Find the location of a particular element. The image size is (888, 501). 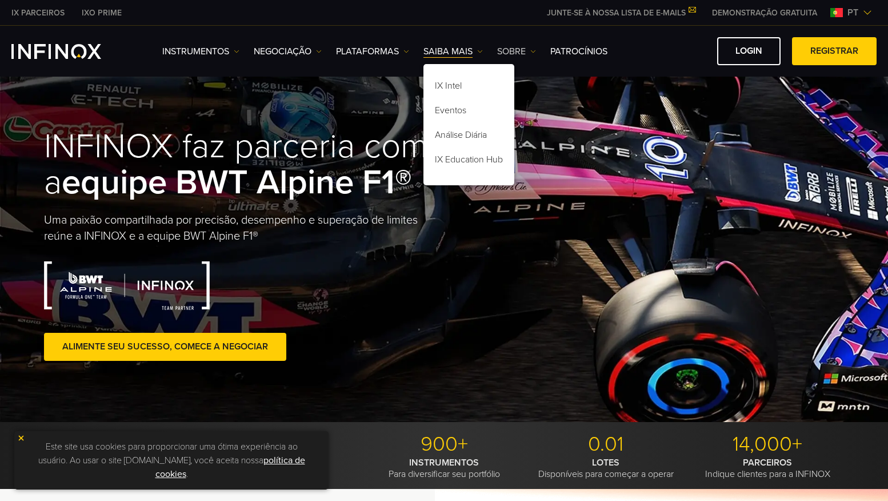

a: Análise Diária is located at coordinates (469, 137).